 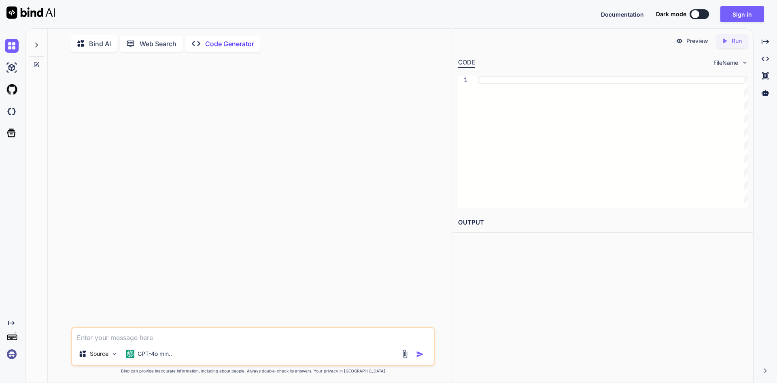 What do you see at coordinates (31, 13) in the screenshot?
I see `img: Bind AI` at bounding box center [31, 13].